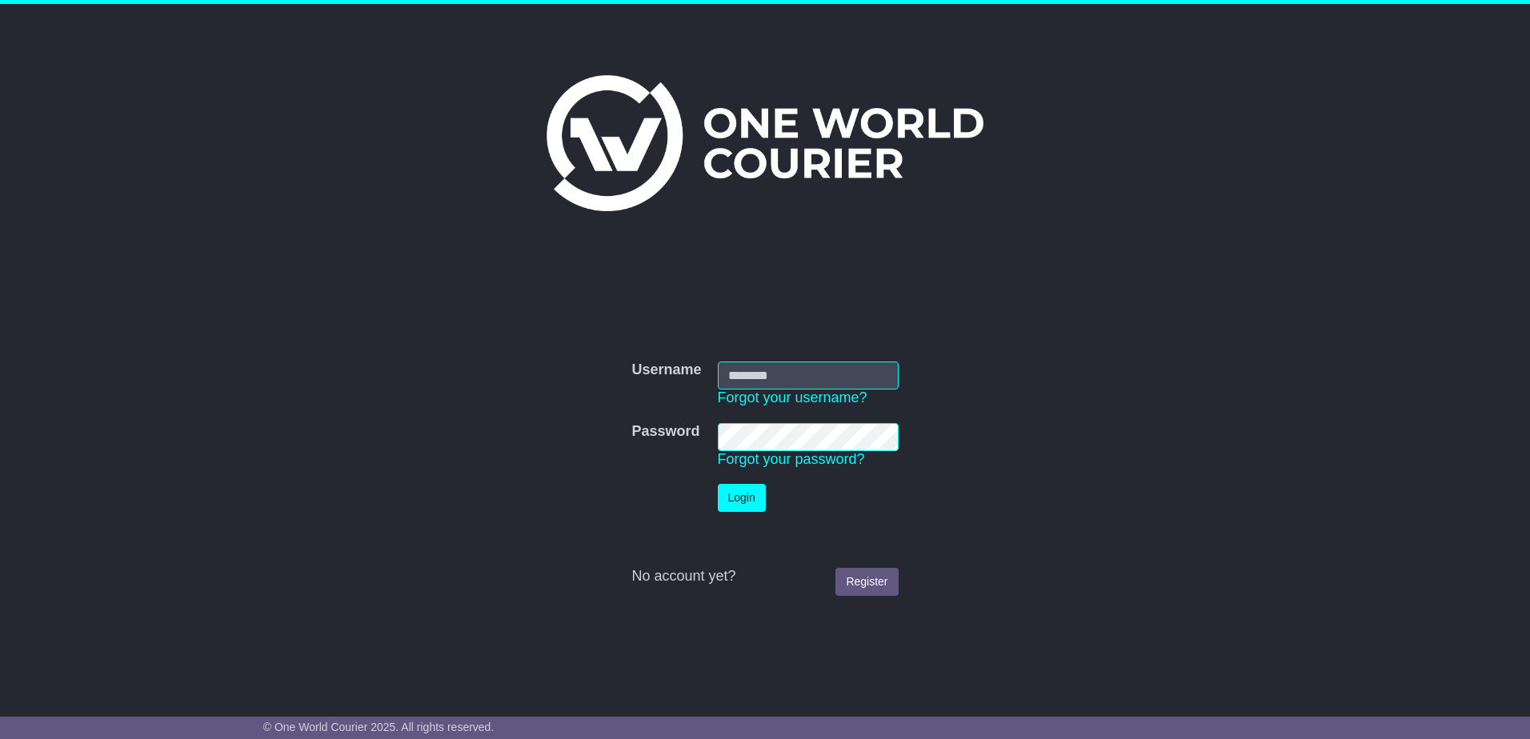 This screenshot has height=739, width=1530. I want to click on a: Forgot your password?, so click(791, 459).